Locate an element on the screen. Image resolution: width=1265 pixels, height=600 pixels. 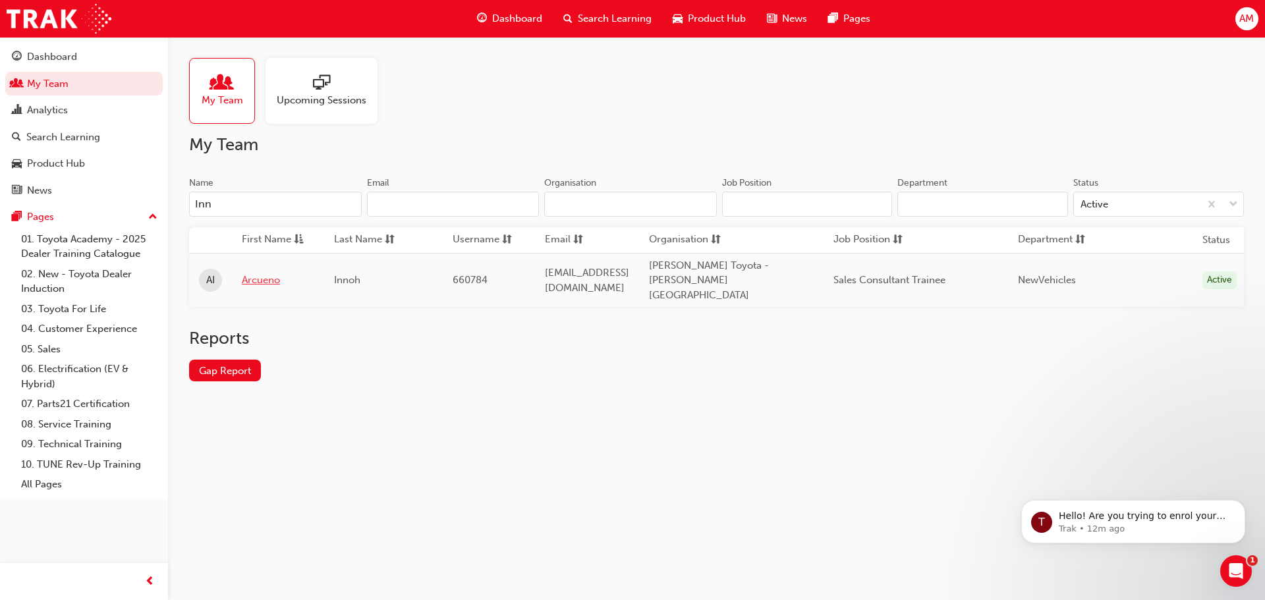
button: Usernamesorting-icon is located at coordinates (489, 240).